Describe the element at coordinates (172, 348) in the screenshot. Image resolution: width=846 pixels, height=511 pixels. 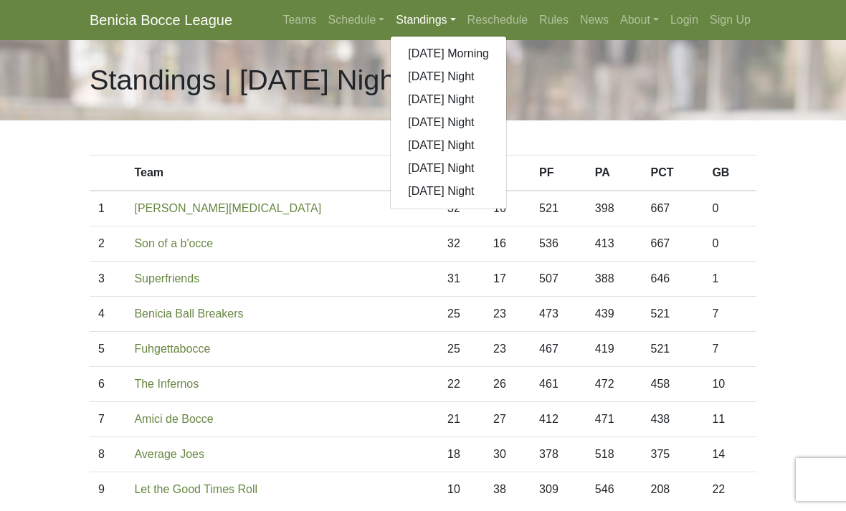
I see `a: Fuhgettabocce` at that location.